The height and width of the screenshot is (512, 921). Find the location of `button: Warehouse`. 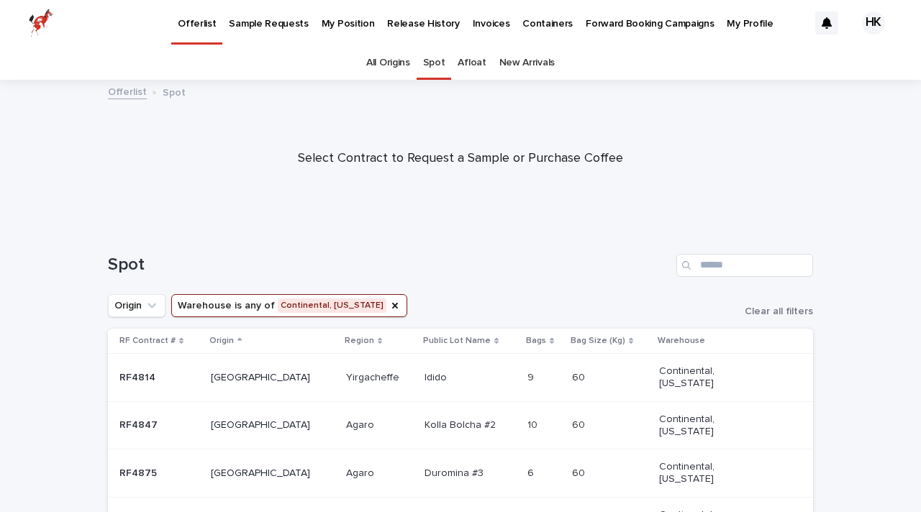

button: Warehouse is located at coordinates (289, 306).